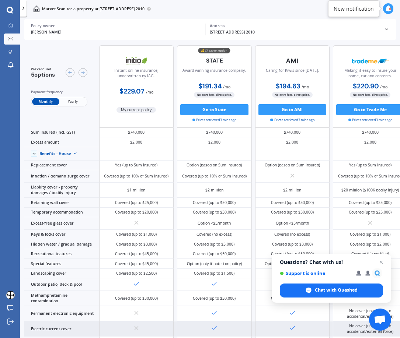 The height and width of the screenshot is (338, 400). Describe the element at coordinates (288, 86) in the screenshot. I see `b: $194.63` at that location.